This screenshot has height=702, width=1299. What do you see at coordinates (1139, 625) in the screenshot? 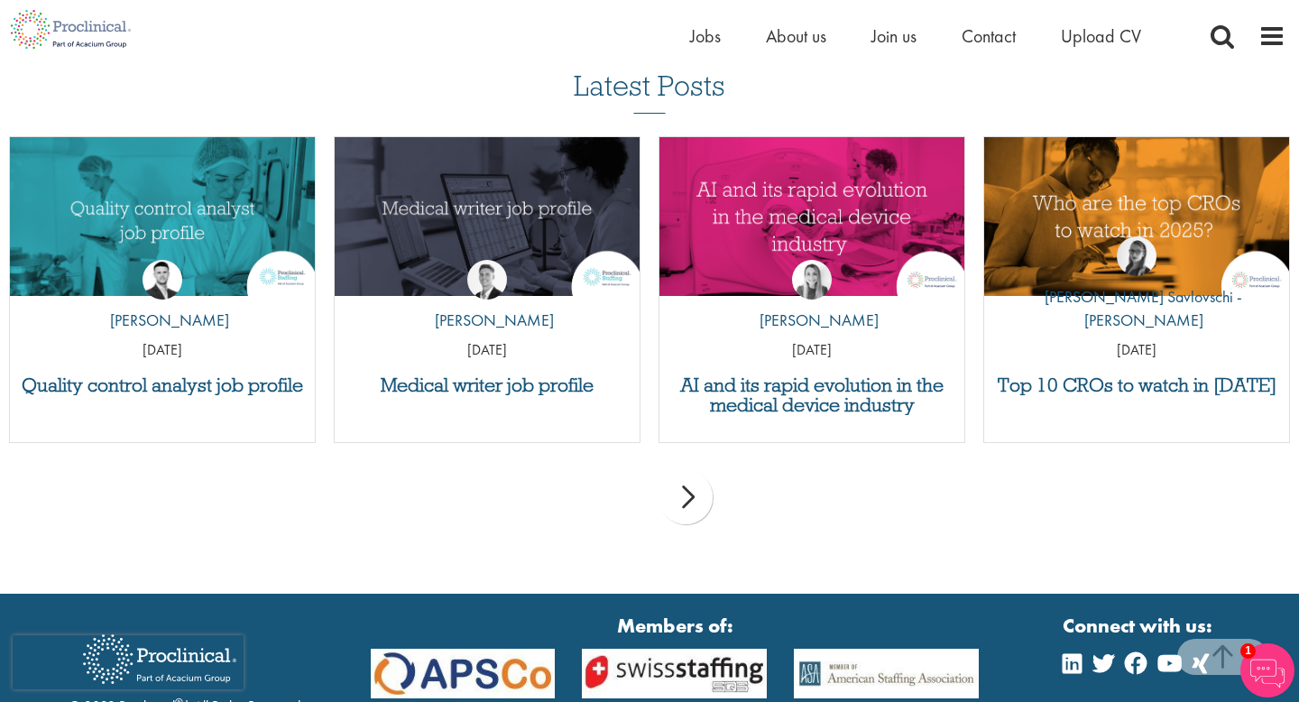
I see `strong: Connect with us:` at bounding box center [1139, 625].